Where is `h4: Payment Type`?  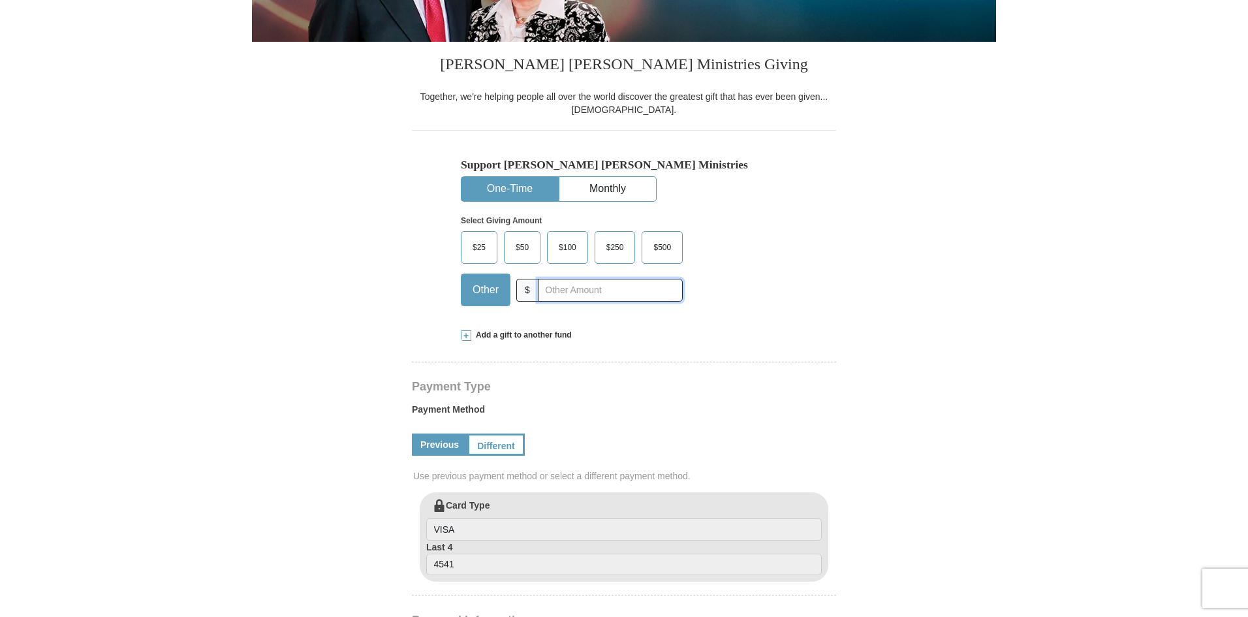 h4: Payment Type is located at coordinates (624, 387).